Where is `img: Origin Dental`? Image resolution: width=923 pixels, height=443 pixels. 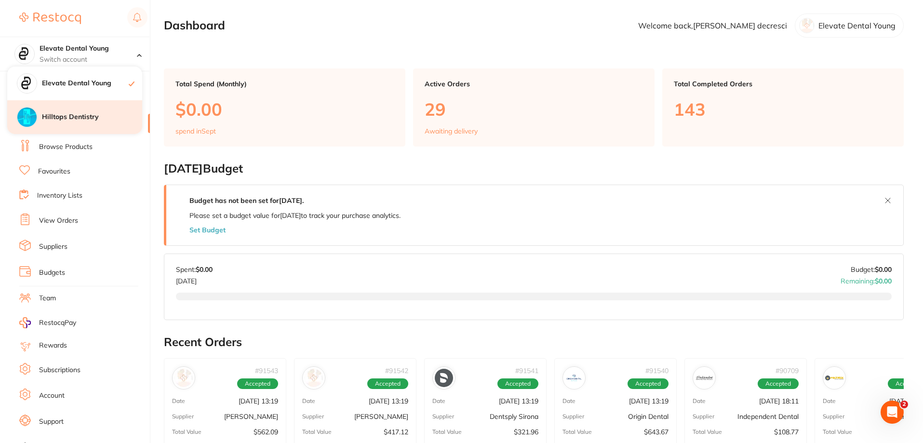 img: Origin Dental is located at coordinates (574, 378).